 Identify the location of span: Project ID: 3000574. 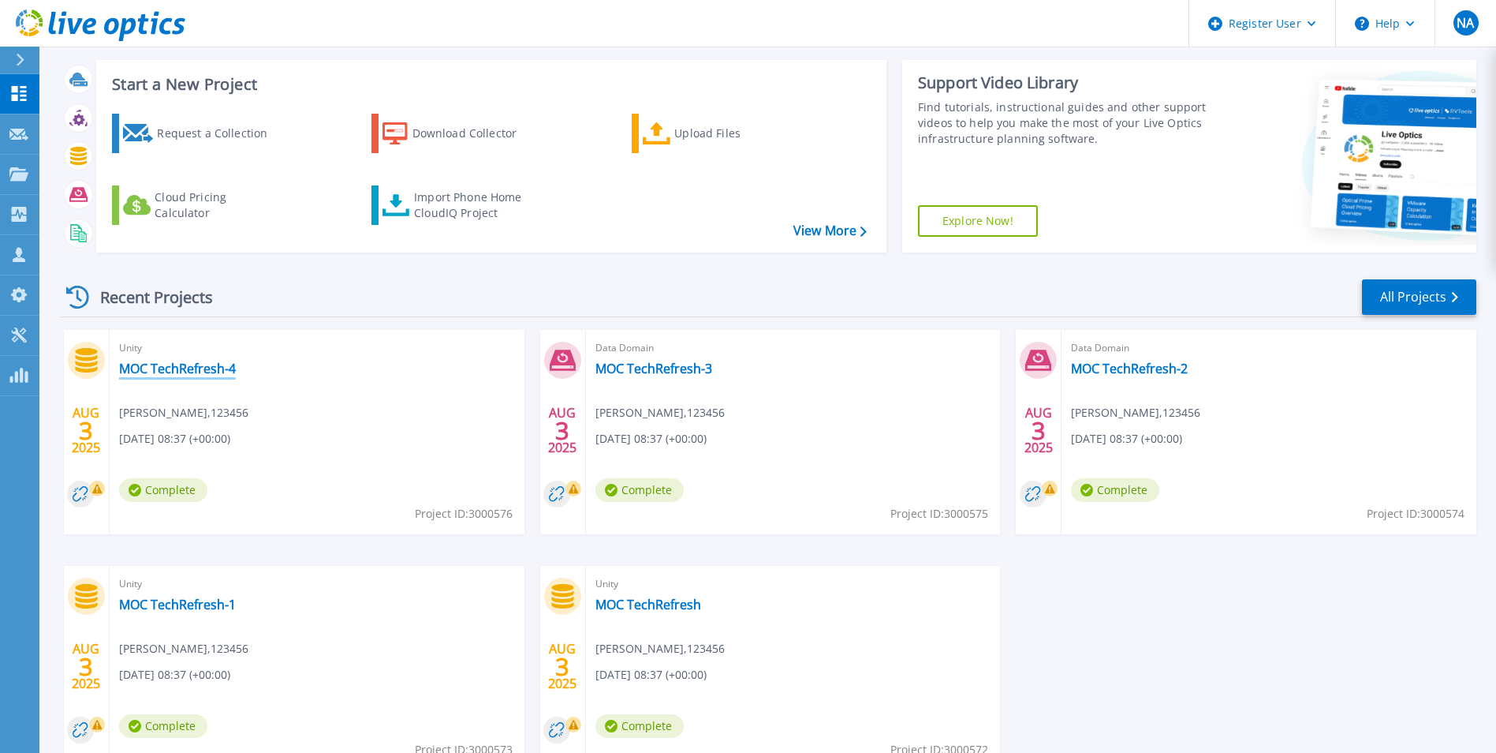
(1416, 514).